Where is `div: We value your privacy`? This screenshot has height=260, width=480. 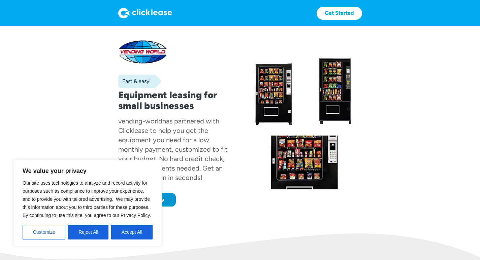 div: We value your privacy is located at coordinates (87, 203).